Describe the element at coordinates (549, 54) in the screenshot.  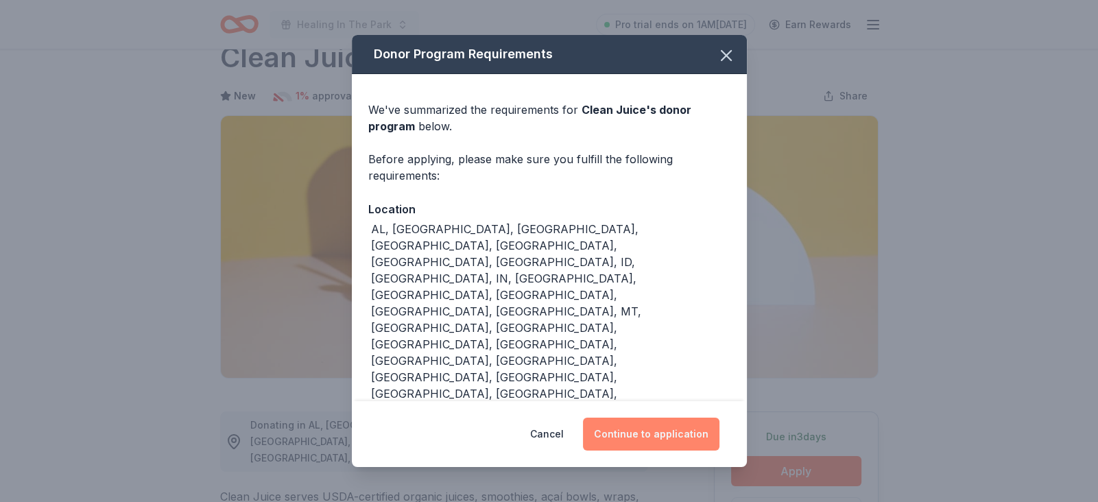
I see `div: Donor Program Requirements` at that location.